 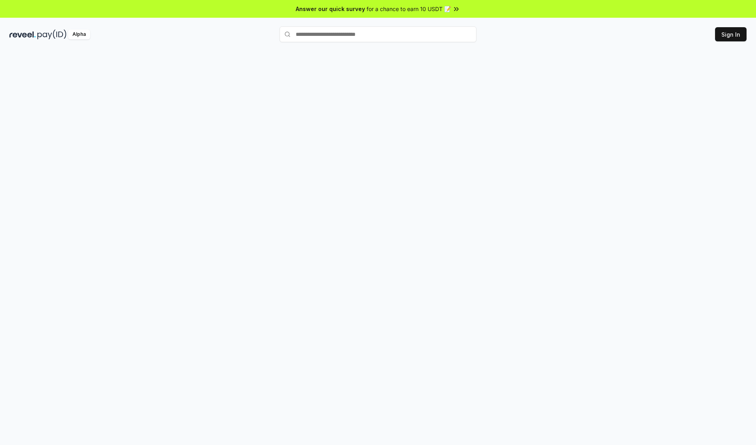 What do you see at coordinates (409, 9) in the screenshot?
I see `span: for a chance to earn 10 USDT 📝` at bounding box center [409, 9].